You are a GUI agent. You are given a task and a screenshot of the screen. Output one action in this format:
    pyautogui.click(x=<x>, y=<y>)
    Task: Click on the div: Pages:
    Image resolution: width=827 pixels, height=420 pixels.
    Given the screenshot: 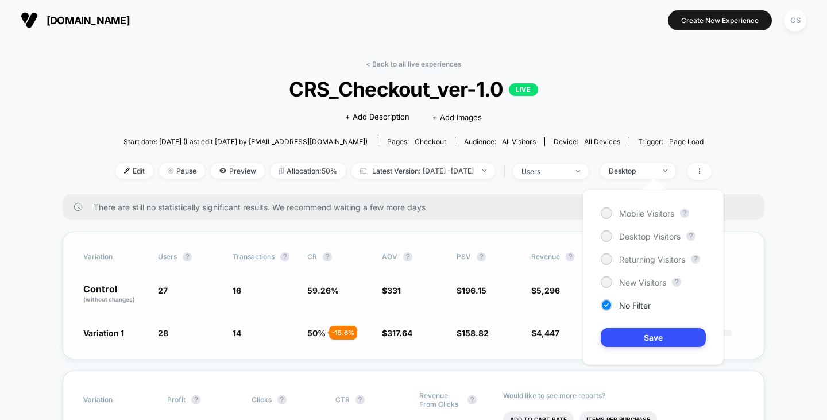 What is the action you would take?
    pyautogui.click(x=416, y=141)
    